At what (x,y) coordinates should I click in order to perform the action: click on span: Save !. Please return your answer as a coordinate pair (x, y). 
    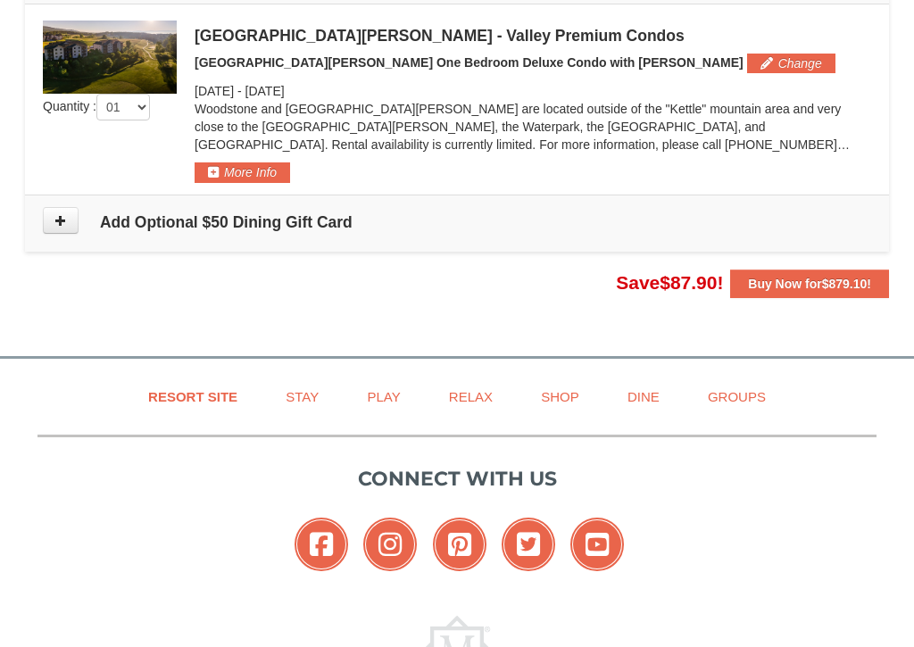
    Looking at the image, I should click on (669, 282).